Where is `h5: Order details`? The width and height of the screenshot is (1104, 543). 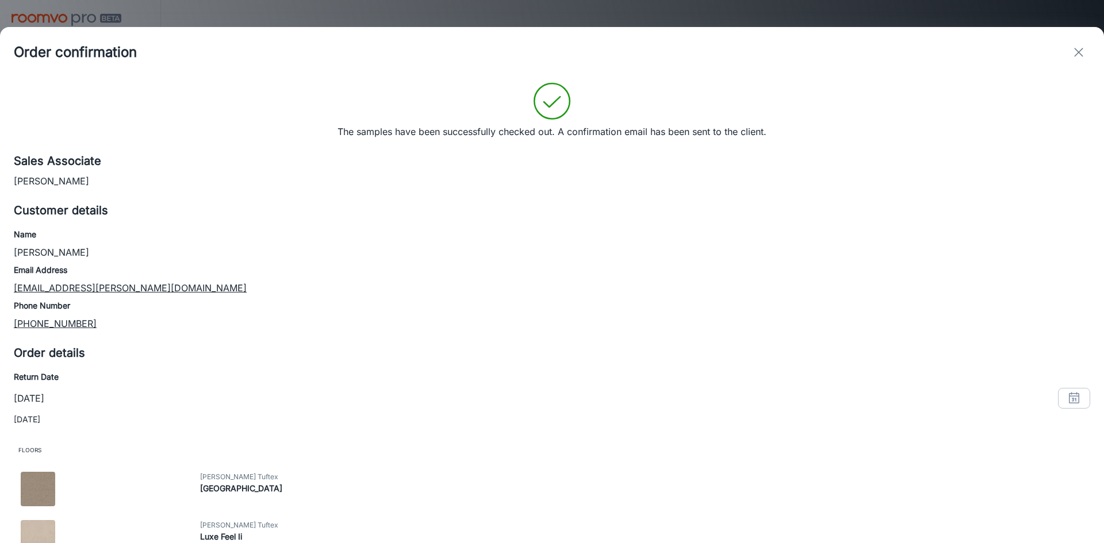 h5: Order details is located at coordinates (552, 353).